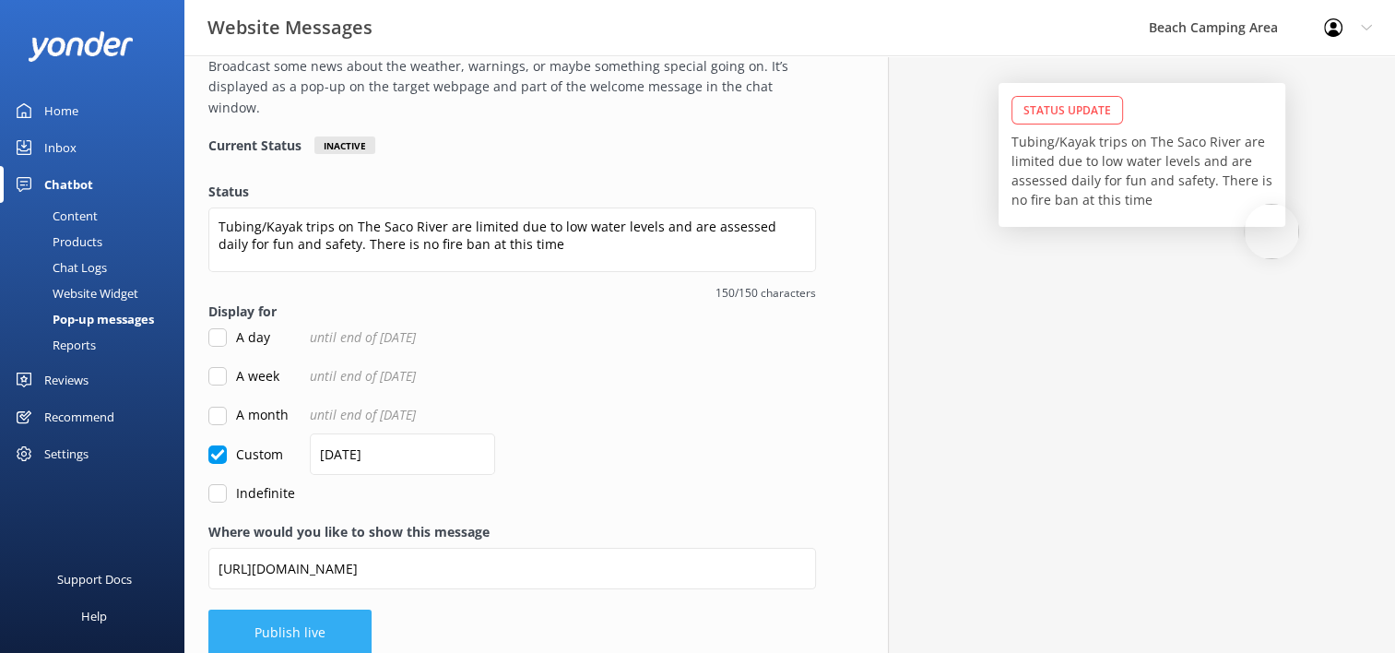 This screenshot has height=653, width=1395. I want to click on h3: Website Messages, so click(289, 28).